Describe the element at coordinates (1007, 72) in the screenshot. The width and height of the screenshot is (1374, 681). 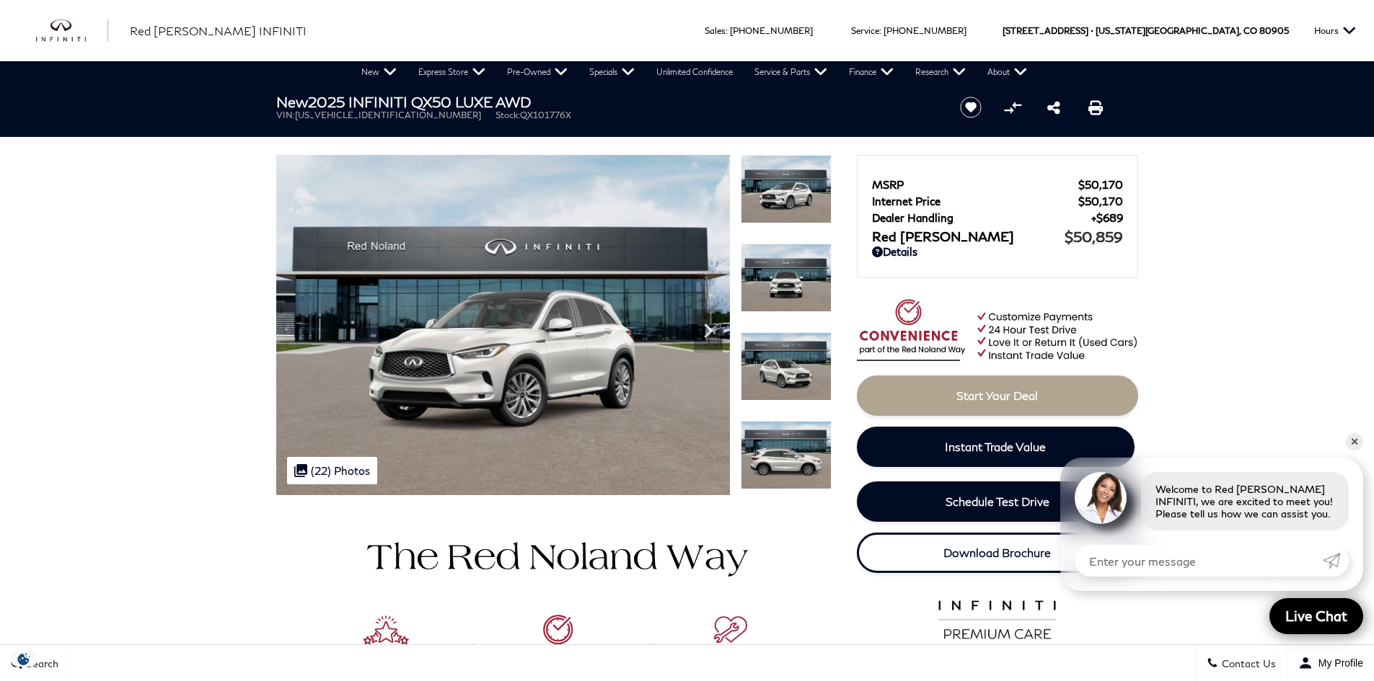
I see `a: About` at that location.